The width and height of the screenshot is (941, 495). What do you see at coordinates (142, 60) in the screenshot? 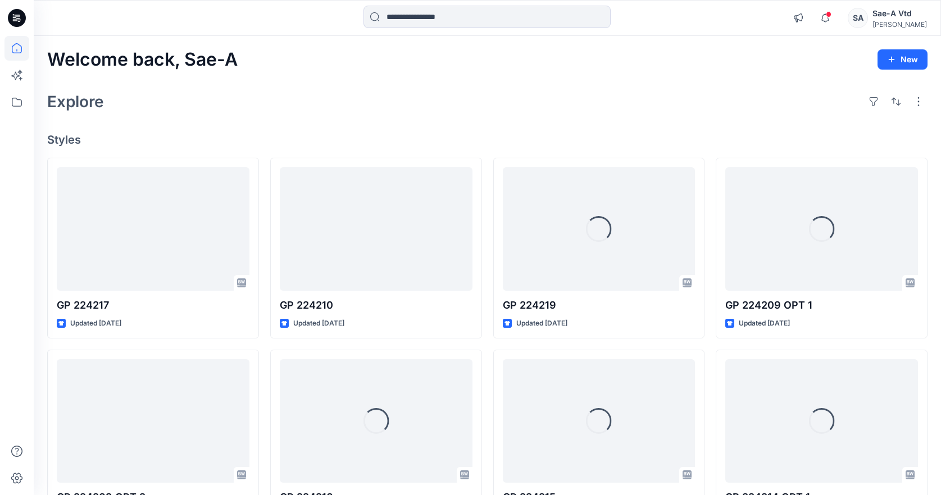
I see `h2: Welcome back, Sae-A` at bounding box center [142, 60].